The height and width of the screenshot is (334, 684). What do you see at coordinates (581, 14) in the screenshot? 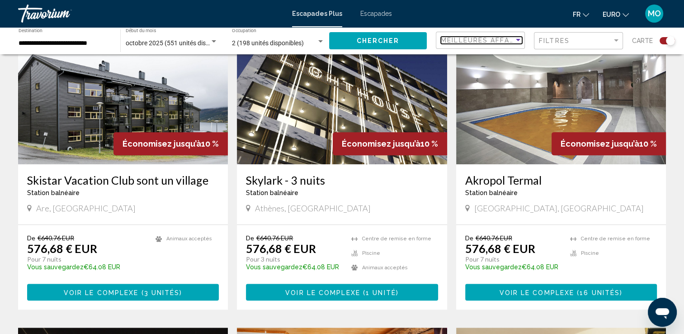
I see `button: Changer la langue` at bounding box center [581, 14].